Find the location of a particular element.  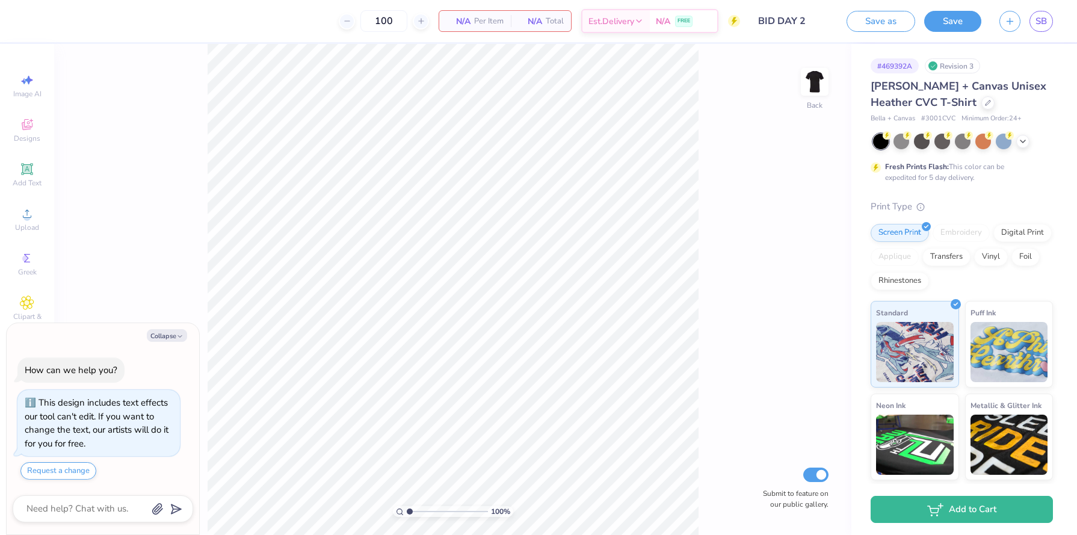

span: Puff Ink is located at coordinates (983, 312).